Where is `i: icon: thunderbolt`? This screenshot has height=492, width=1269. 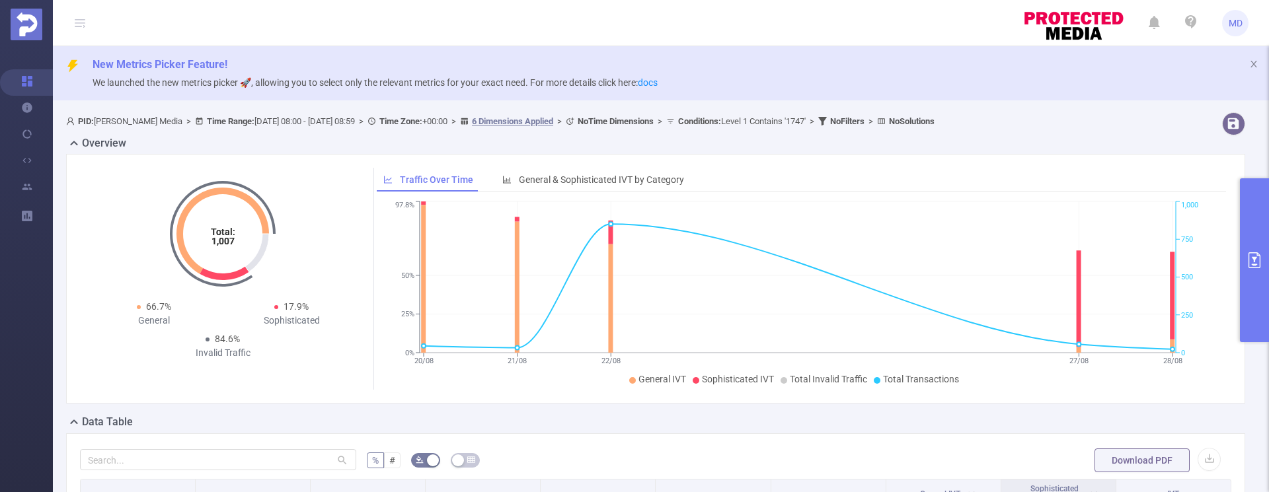
i: icon: thunderbolt is located at coordinates (73, 66).